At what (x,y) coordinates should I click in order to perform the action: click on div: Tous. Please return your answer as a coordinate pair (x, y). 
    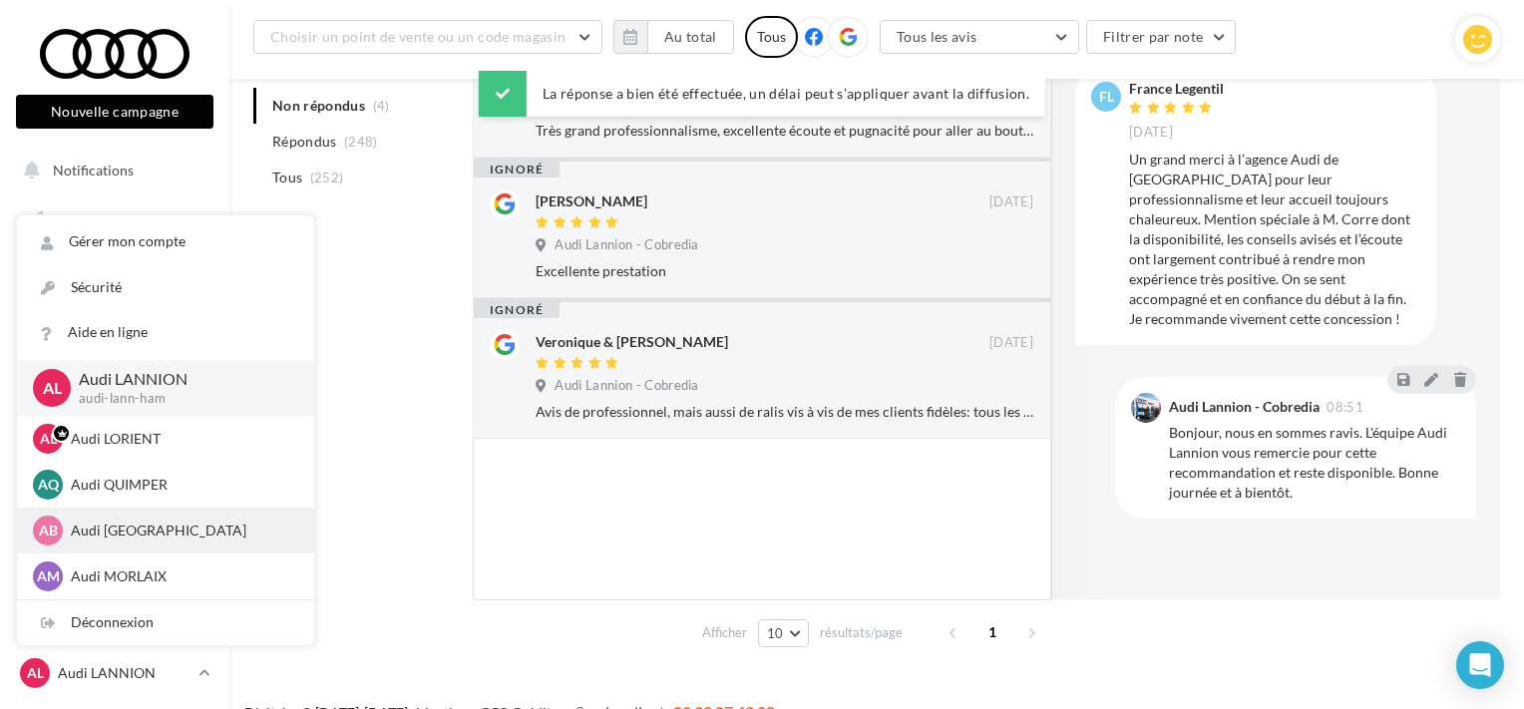
    Looking at the image, I should click on (771, 37).